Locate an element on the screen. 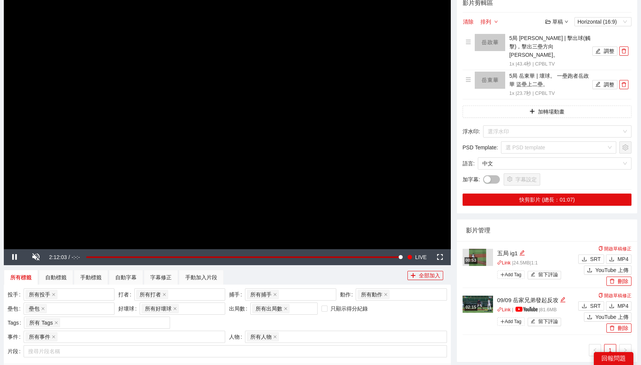 The width and height of the screenshot is (641, 365). button: setting is located at coordinates (626, 147).